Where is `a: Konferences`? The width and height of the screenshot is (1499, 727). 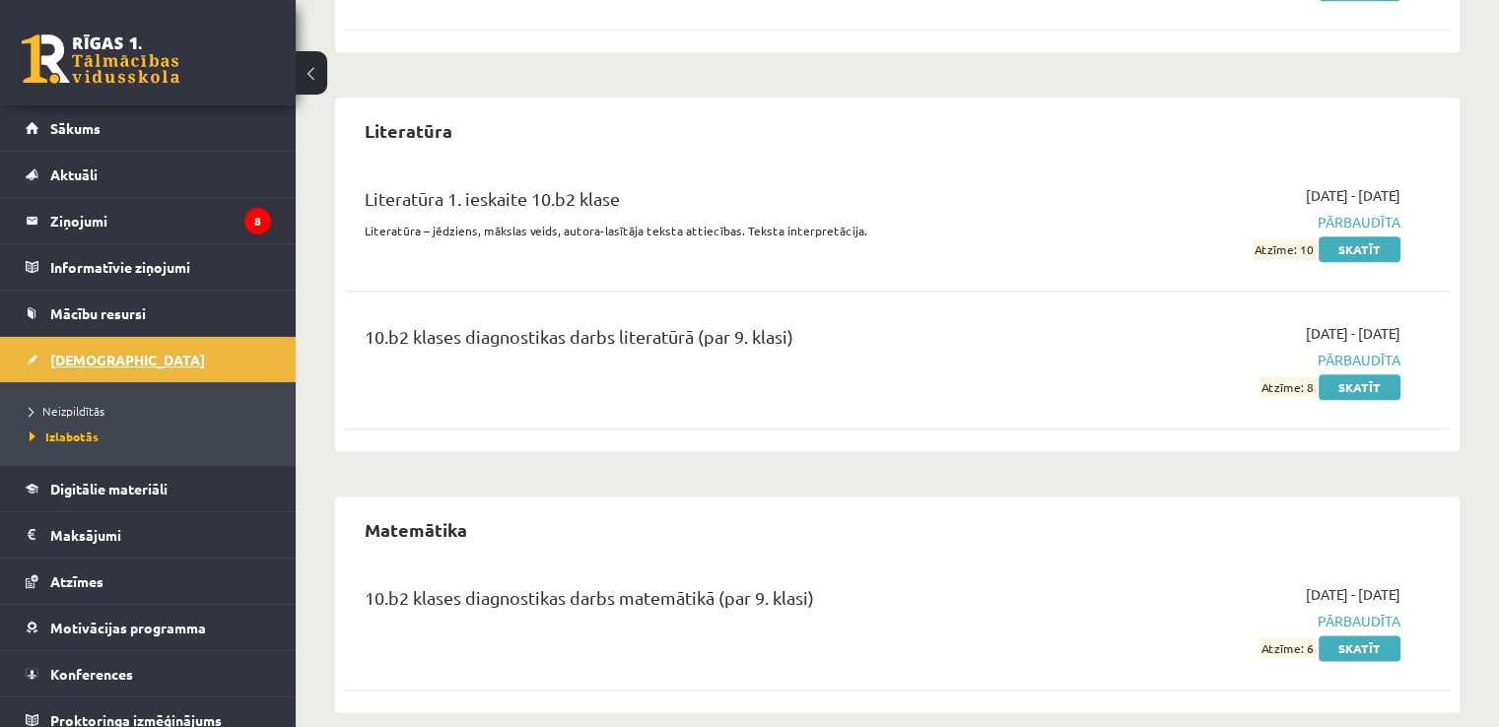
a: Konferences is located at coordinates (148, 674).